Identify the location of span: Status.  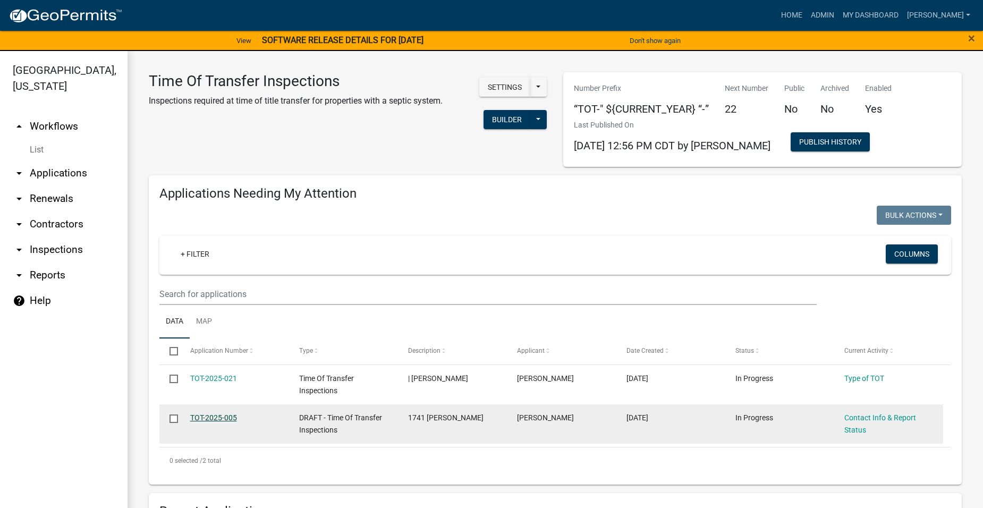
(744, 351).